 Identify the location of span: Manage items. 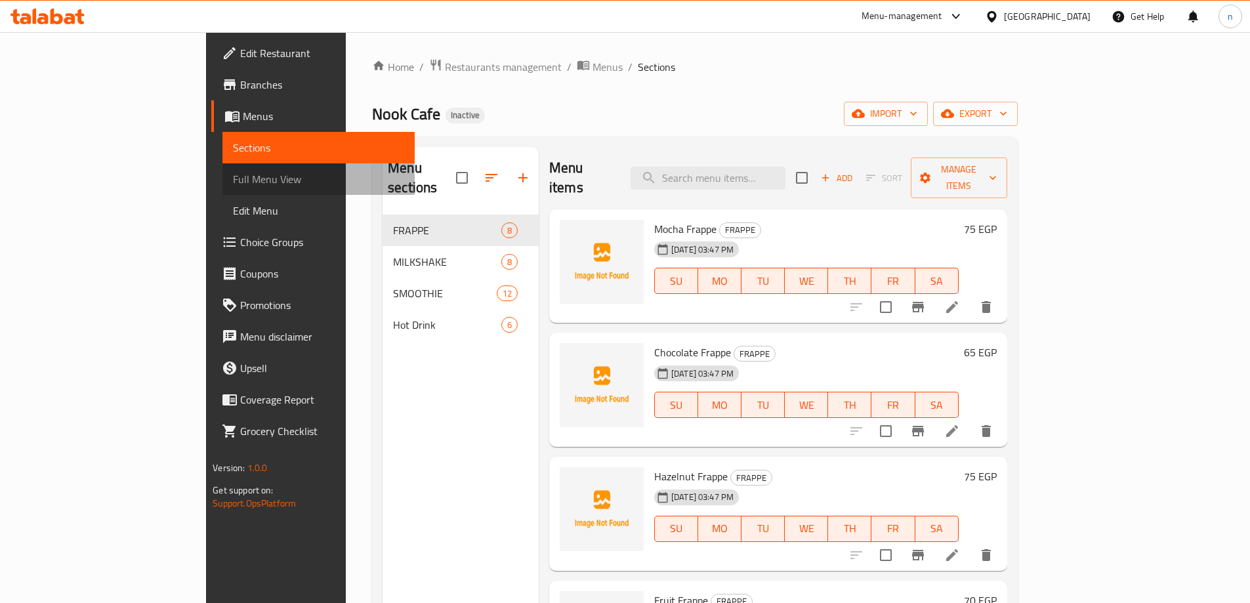
(958, 178).